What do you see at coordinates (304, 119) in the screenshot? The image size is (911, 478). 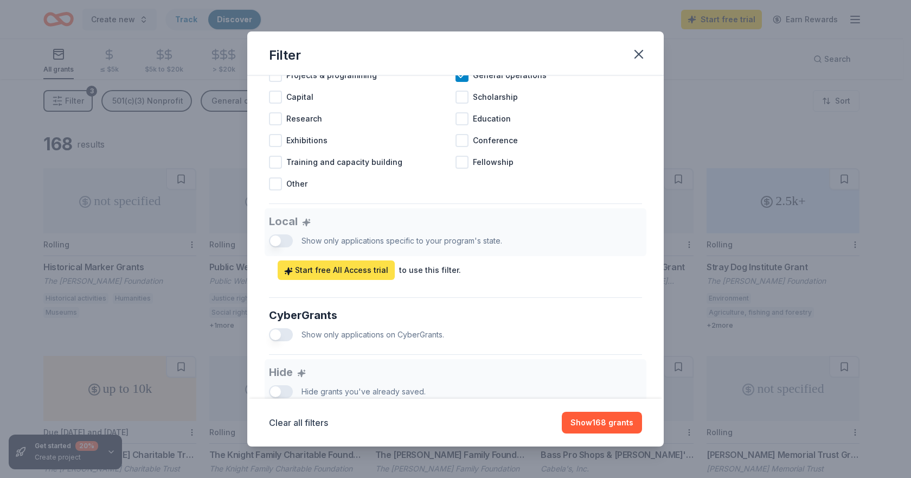 I see `span: Research` at bounding box center [304, 119].